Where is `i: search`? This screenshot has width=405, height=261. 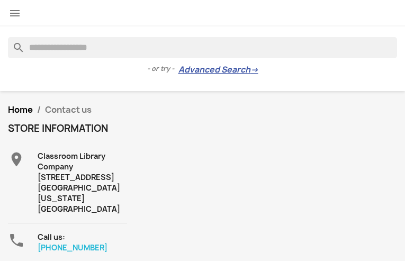
i: search is located at coordinates (14, 43).